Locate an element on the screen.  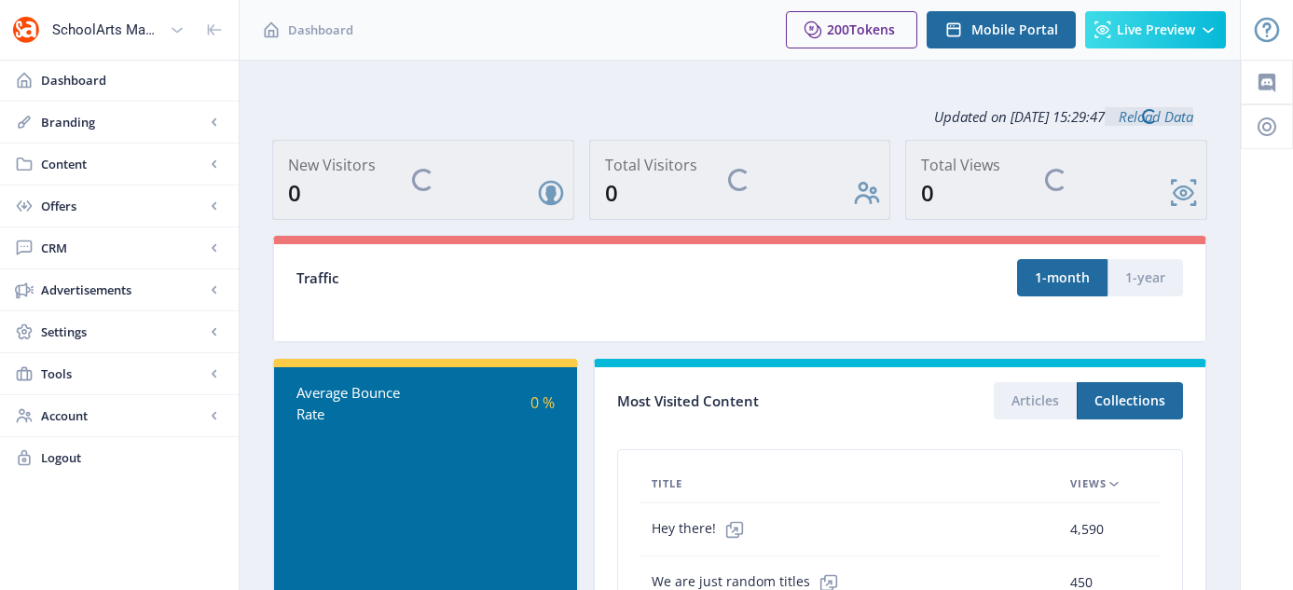
button: Live Preview is located at coordinates (1155, 30).